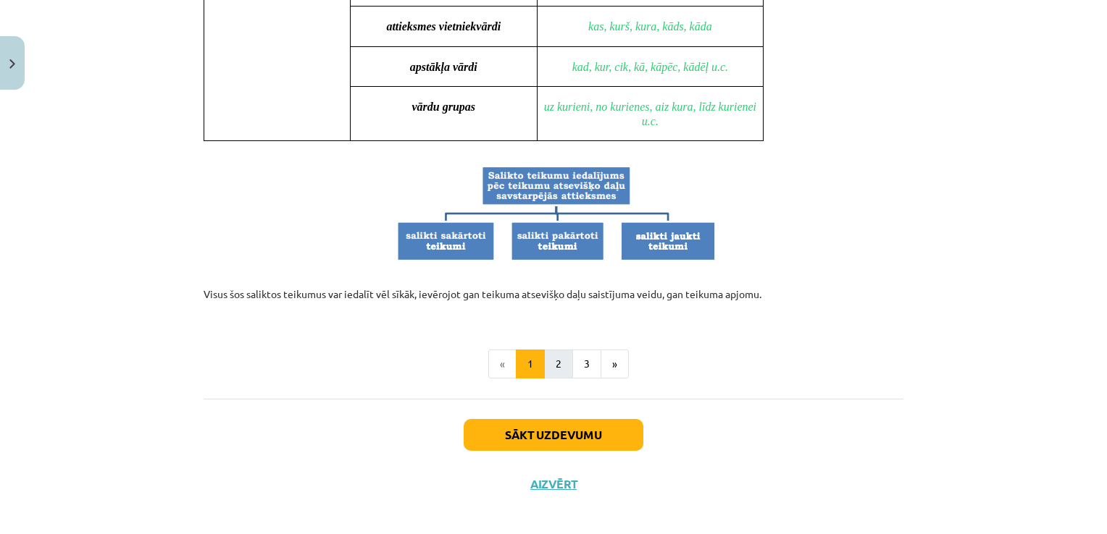 This screenshot has width=1107, height=534. I want to click on span: attieksmes vietniekvārdi, so click(443, 26).